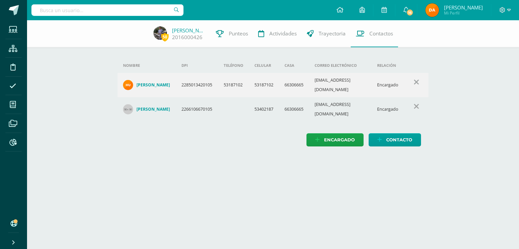  What do you see at coordinates (264, 109) in the screenshot?
I see `td: 53402187` at bounding box center [264, 109].